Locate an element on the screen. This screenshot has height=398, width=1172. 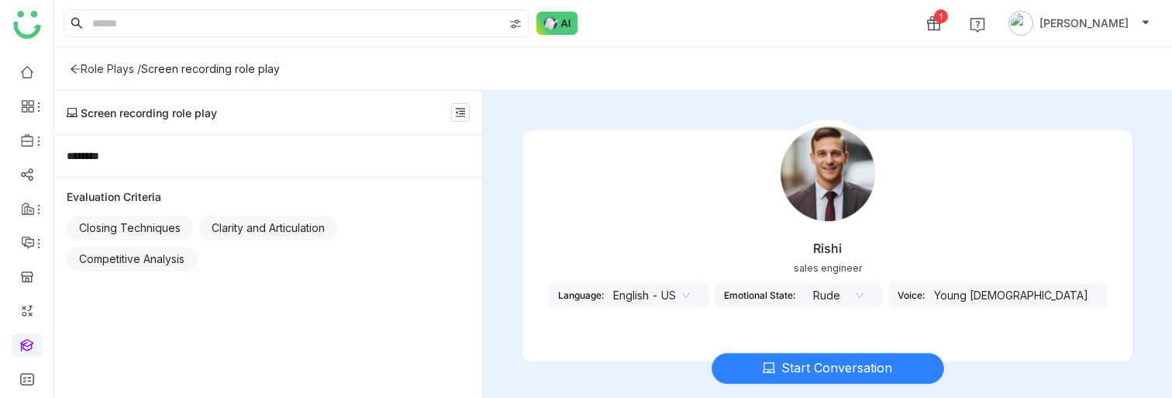
div: Clarity and Articulation is located at coordinates (268, 228).